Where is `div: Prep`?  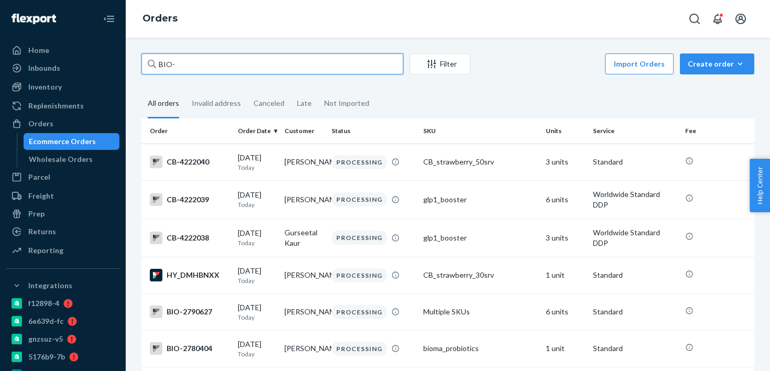
div: Prep is located at coordinates (36, 214).